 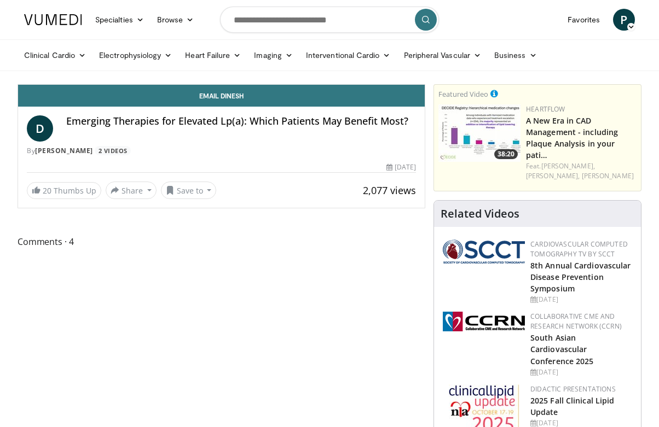 What do you see at coordinates (135, 55) in the screenshot?
I see `a: Electrophysiology` at bounding box center [135, 55].